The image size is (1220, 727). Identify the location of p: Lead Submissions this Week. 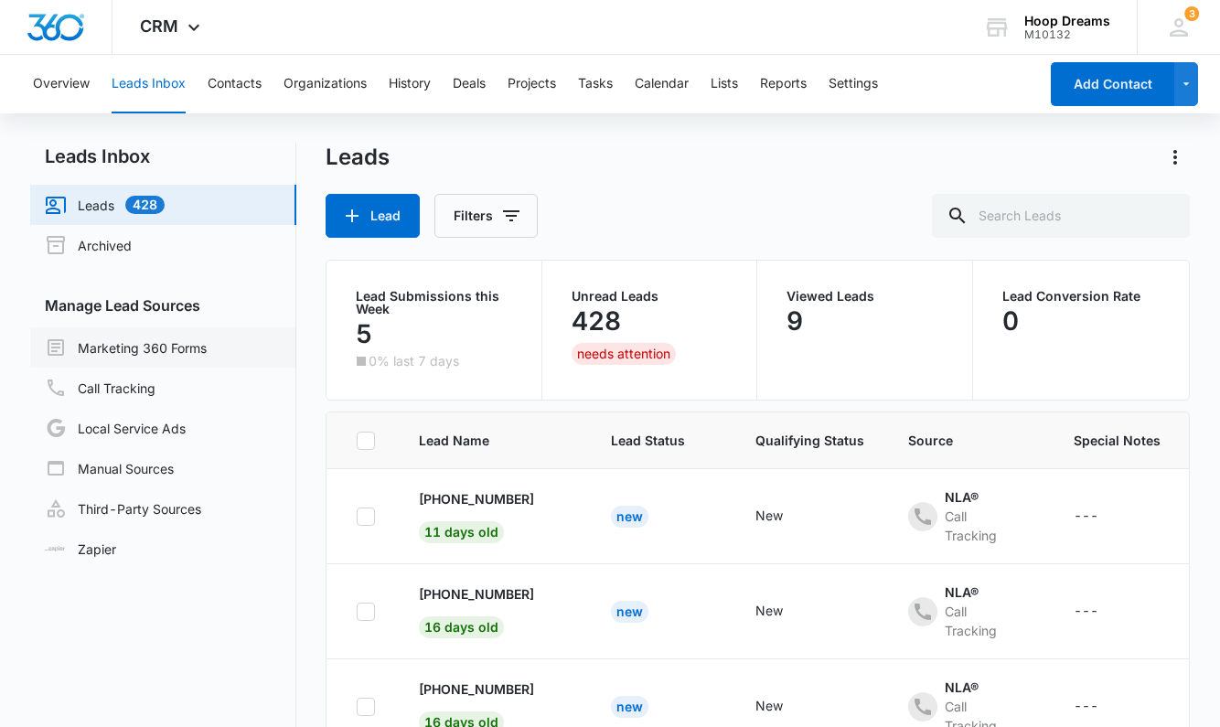
(433, 303).